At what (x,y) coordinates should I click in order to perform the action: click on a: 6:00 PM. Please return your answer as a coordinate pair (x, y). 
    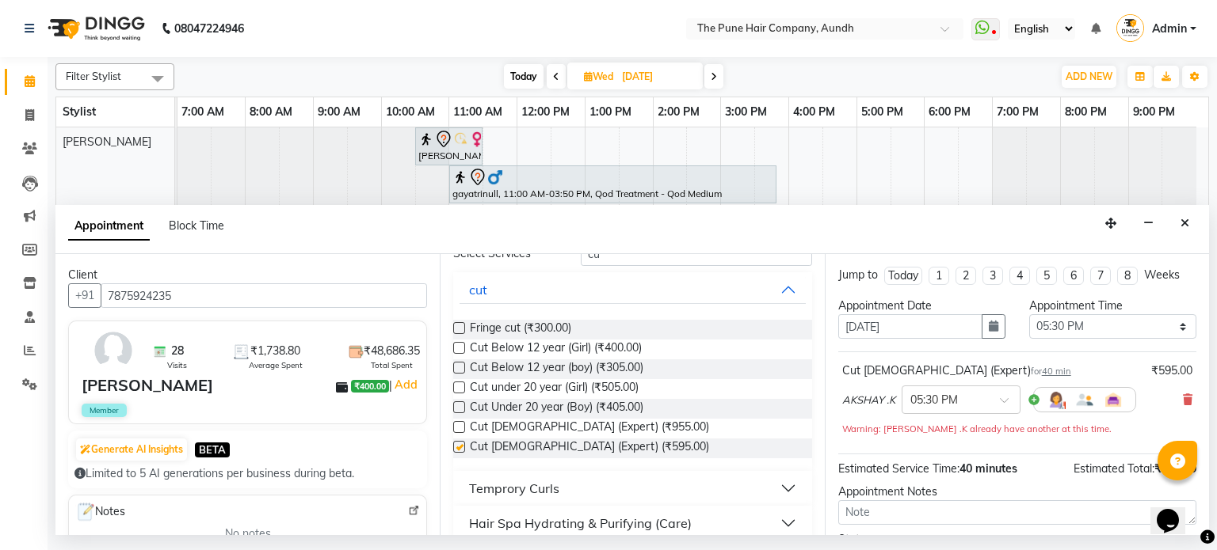
    Looking at the image, I should click on (949, 112).